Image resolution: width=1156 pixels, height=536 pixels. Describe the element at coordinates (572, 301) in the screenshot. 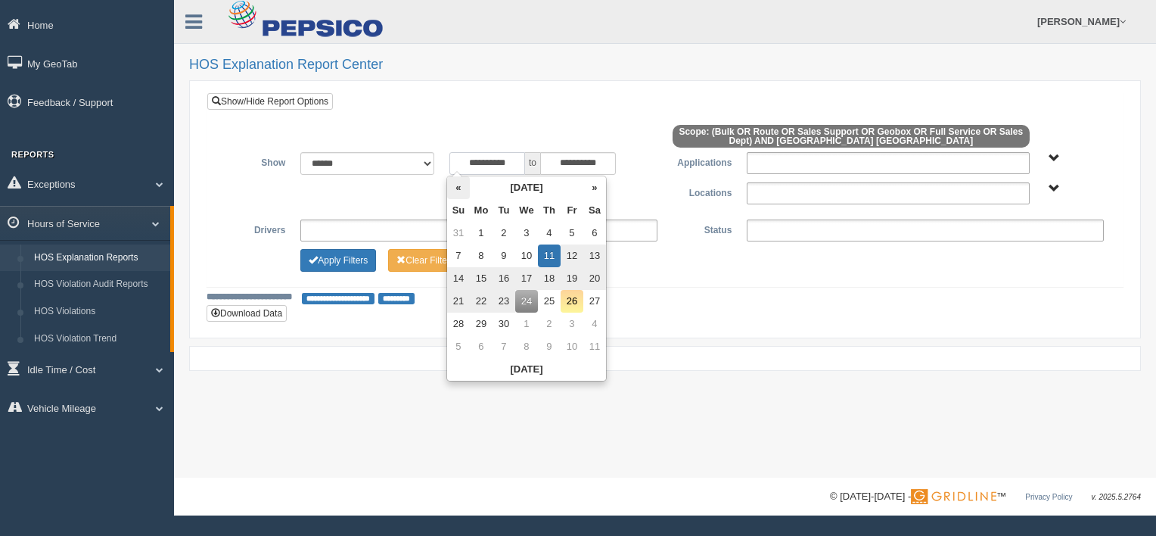

I see `td: 26` at that location.